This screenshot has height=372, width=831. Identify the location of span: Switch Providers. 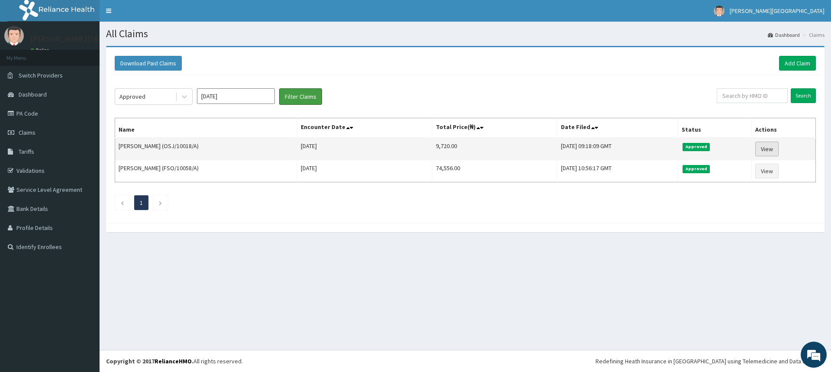
(41, 75).